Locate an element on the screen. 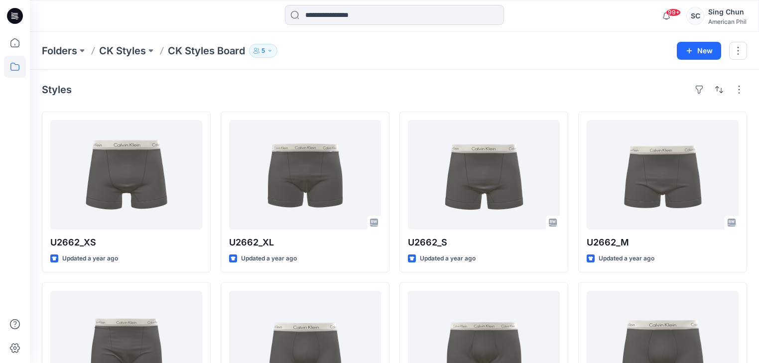 The width and height of the screenshot is (759, 363). p: U2662_M is located at coordinates (662, 242).